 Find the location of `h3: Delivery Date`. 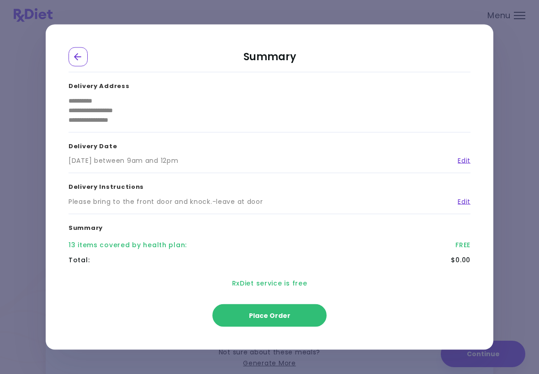

h3: Delivery Date is located at coordinates (269, 144).